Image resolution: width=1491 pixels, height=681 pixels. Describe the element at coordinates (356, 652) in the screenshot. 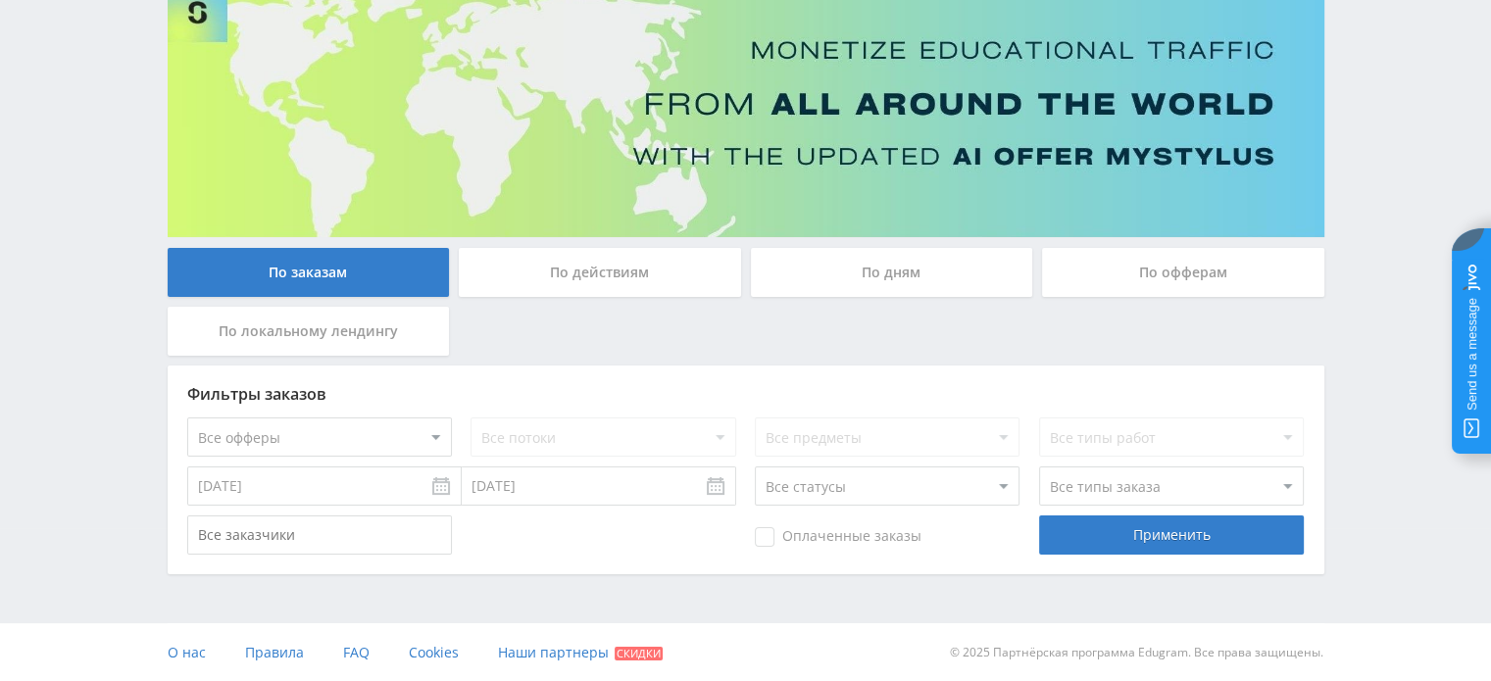

I see `span: FAQ` at that location.